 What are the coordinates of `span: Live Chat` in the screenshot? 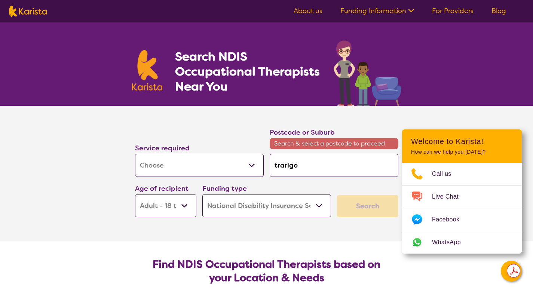 It's located at (450, 197).